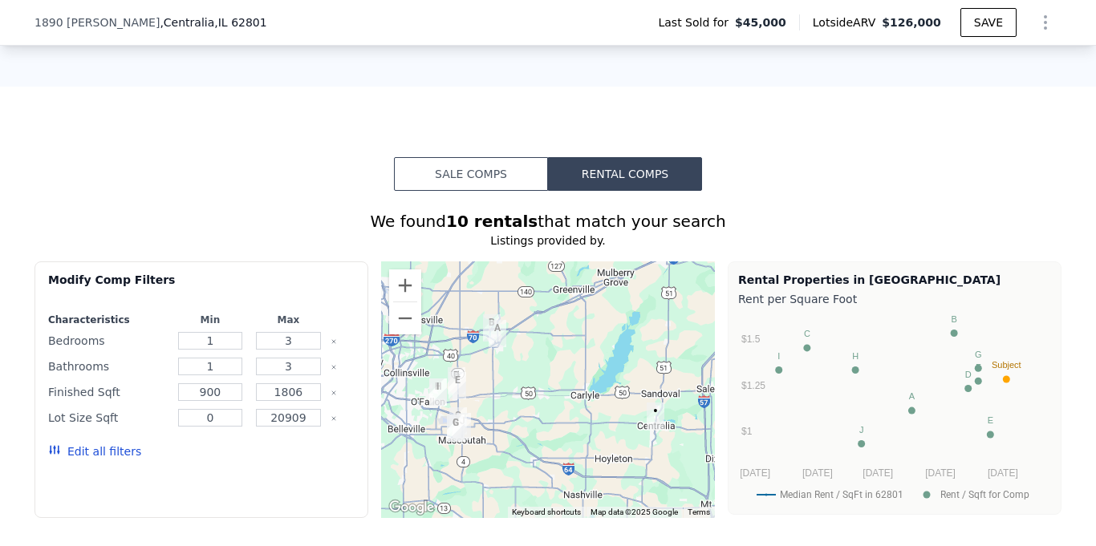 The width and height of the screenshot is (1096, 546). I want to click on div: 723 SYCAMORE Street A, so click(497, 334).